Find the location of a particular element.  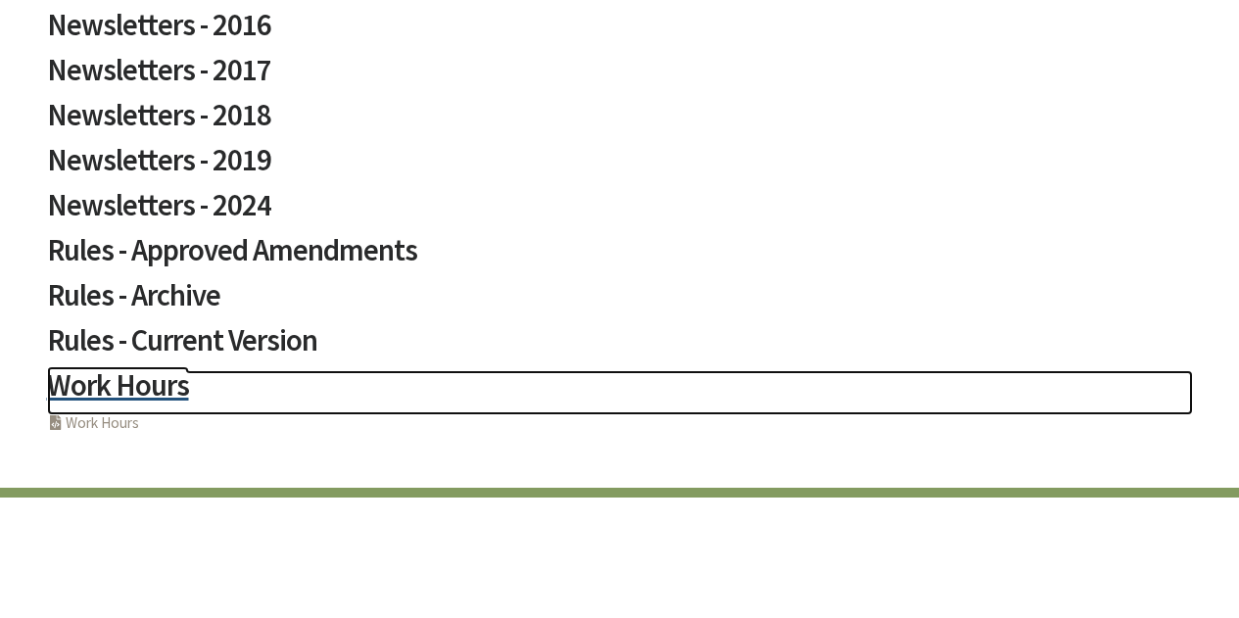

a: Rules - Approved Amendments is located at coordinates (620, 258).